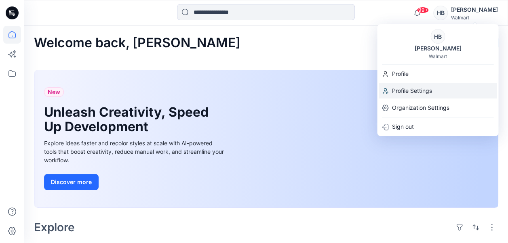  What do you see at coordinates (399, 74) in the screenshot?
I see `p: Profile` at bounding box center [399, 74].